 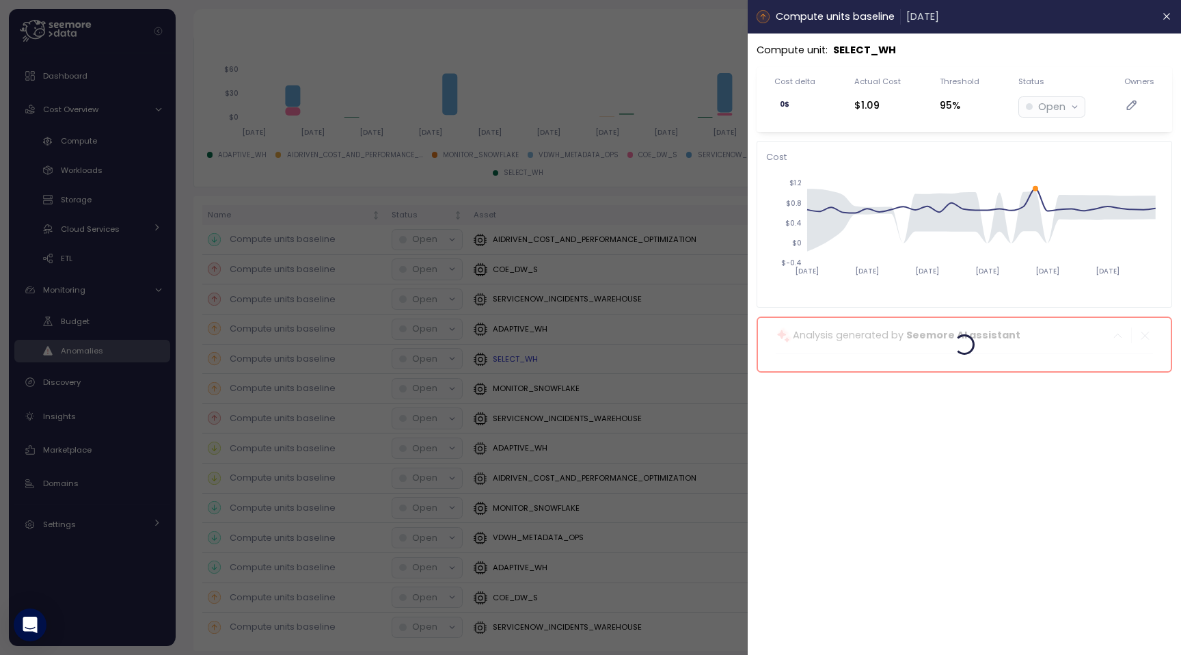 What do you see at coordinates (1052, 107) in the screenshot?
I see `button: Open` at bounding box center [1052, 107].